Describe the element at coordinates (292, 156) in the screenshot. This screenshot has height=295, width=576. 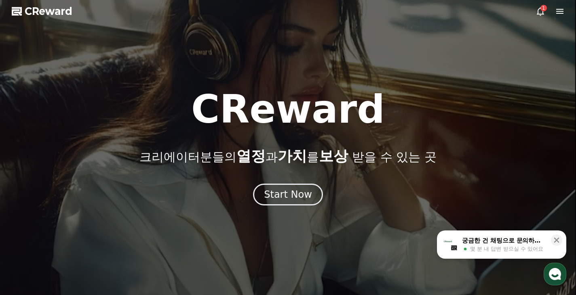
I see `span: 가치` at that location.